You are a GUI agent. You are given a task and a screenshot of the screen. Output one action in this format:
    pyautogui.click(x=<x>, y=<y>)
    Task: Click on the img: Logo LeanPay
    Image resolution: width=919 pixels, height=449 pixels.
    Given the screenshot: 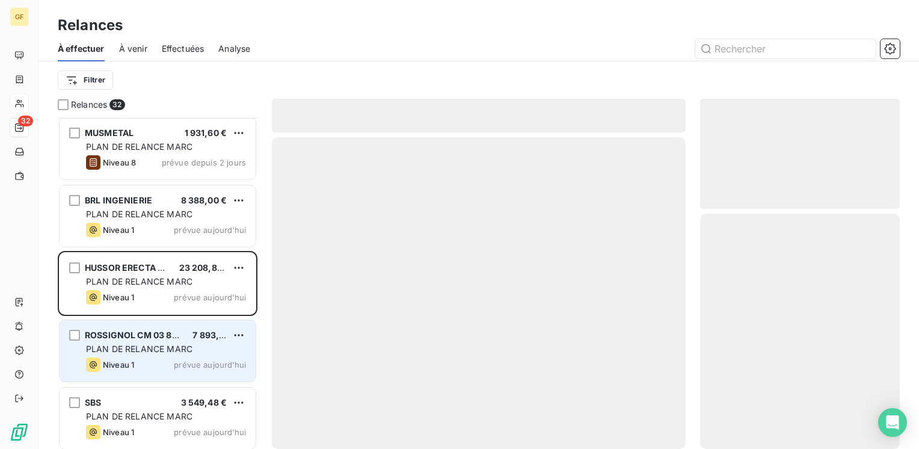 What is the action you would take?
    pyautogui.click(x=19, y=432)
    